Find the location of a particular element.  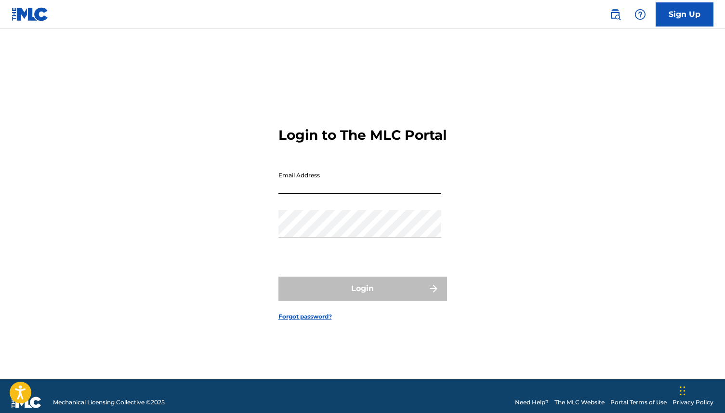

img: search is located at coordinates (615, 14).